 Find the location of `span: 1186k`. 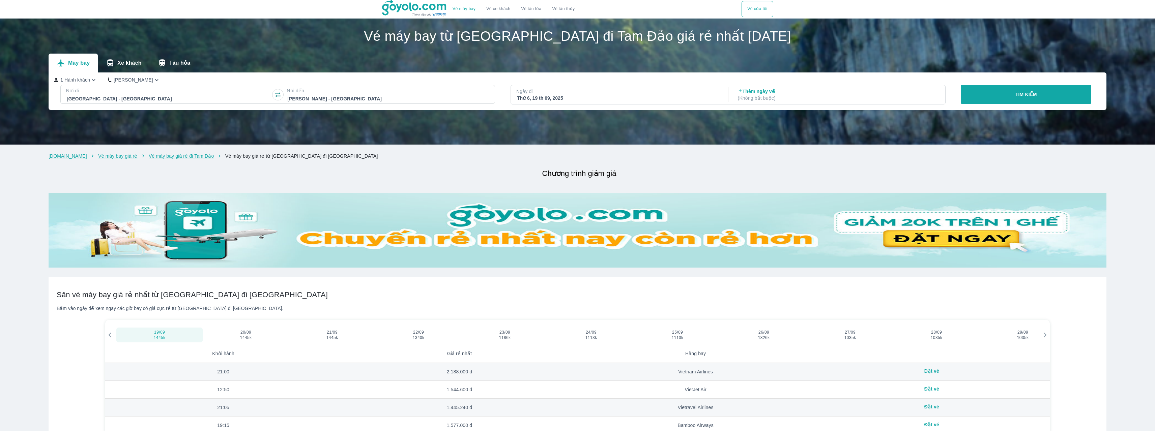

span: 1186k is located at coordinates (505, 338).